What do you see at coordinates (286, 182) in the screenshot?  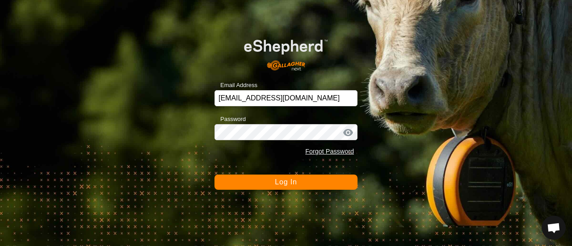 I see `button: Log In` at bounding box center [286, 182].